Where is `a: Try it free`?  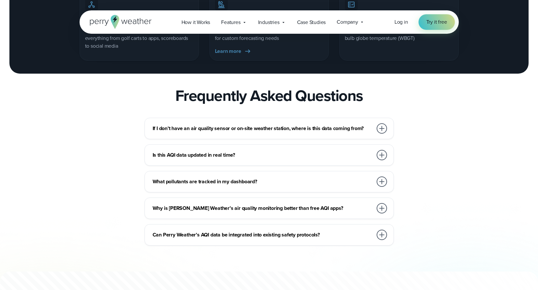
a: Try it free is located at coordinates (437, 22).